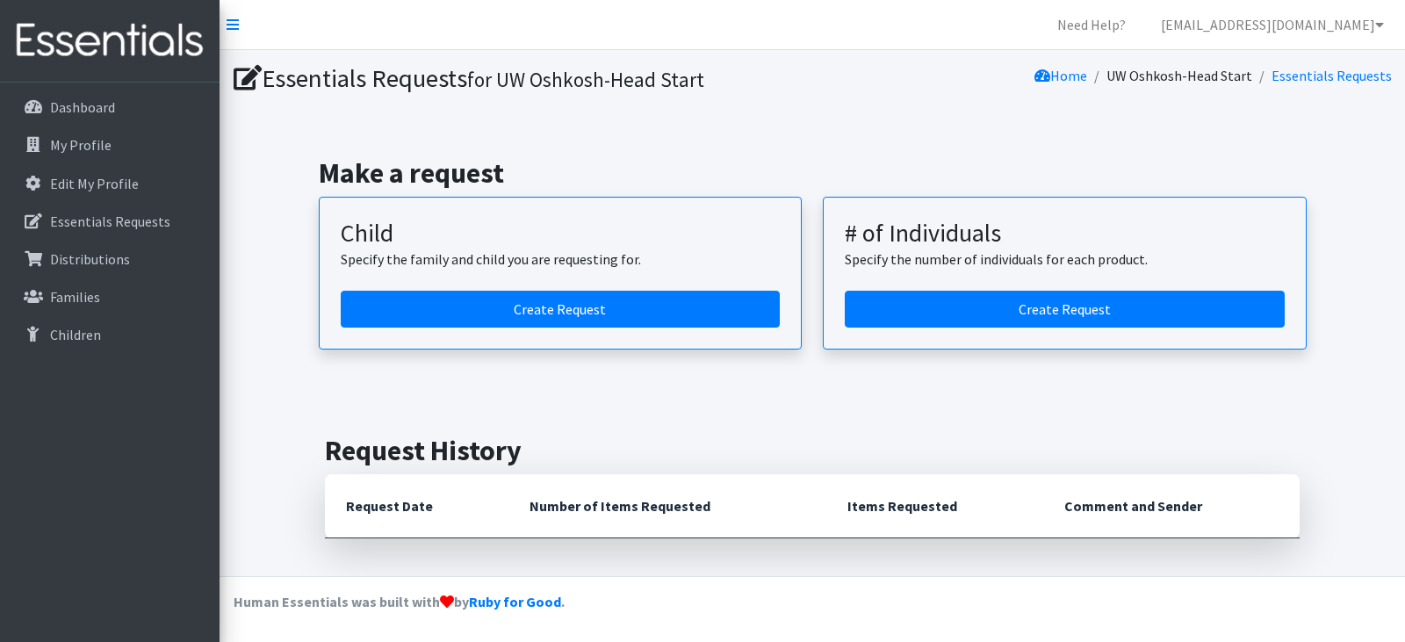  I want to click on a: Families, so click(110, 297).